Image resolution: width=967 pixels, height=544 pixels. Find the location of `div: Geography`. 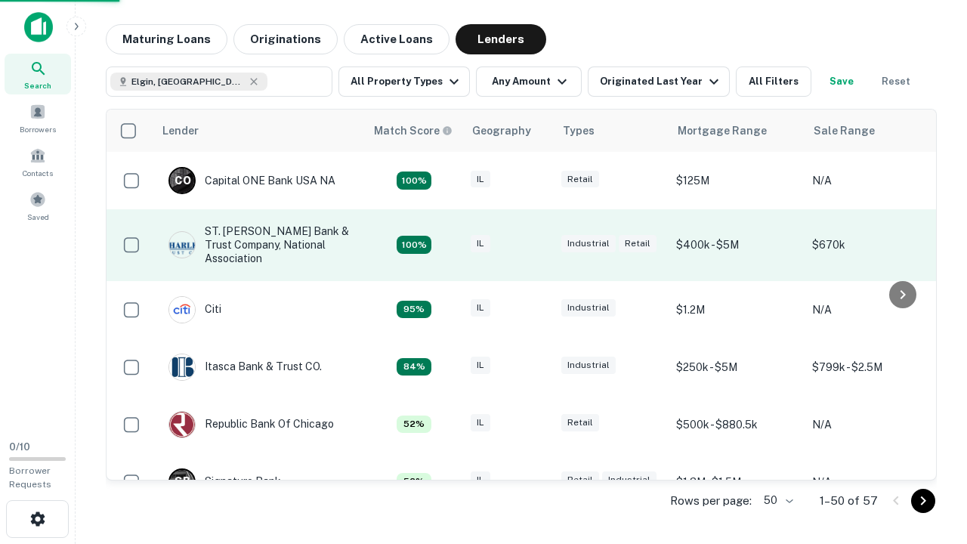

div: Geography is located at coordinates (502, 131).